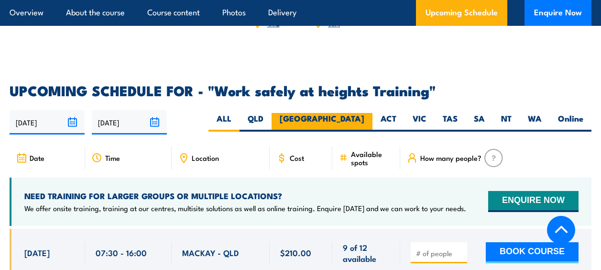  What do you see at coordinates (534, 122) in the screenshot?
I see `label: WA` at bounding box center [534, 122].